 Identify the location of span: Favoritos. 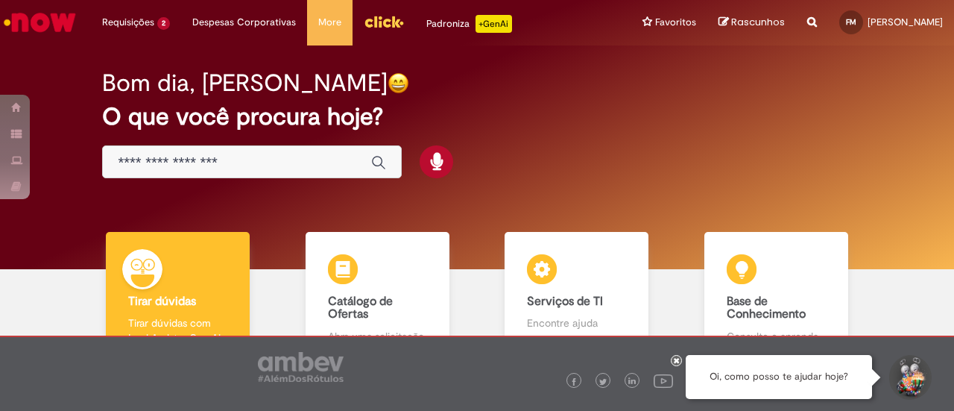
(675, 22).